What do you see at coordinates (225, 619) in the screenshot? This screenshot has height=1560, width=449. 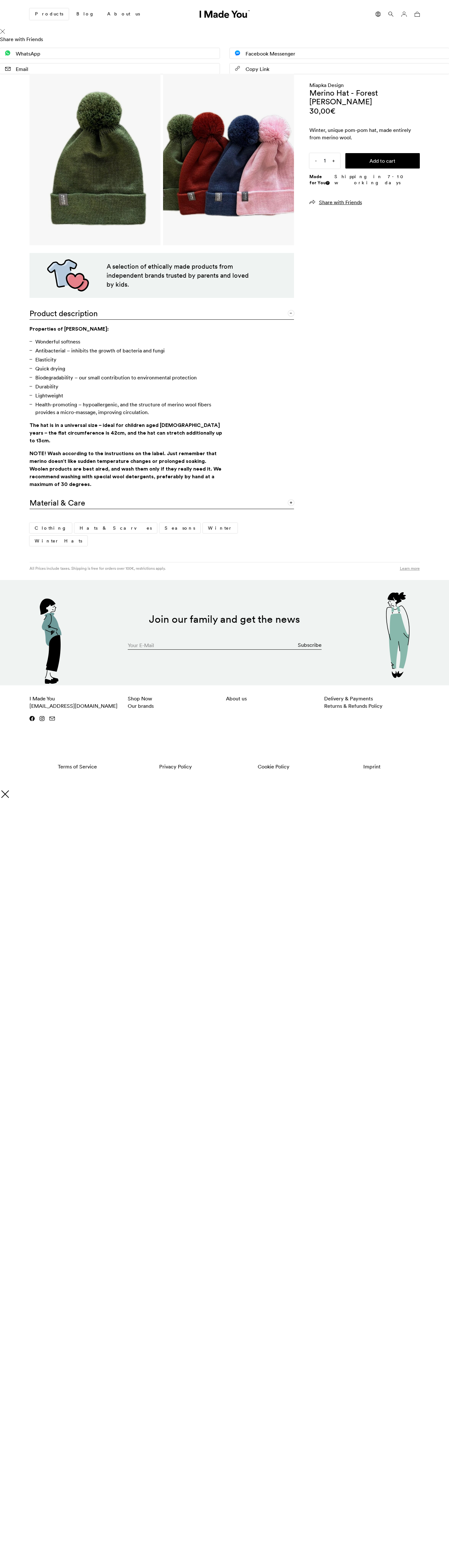 I see `h2: Join our family and get the news` at bounding box center [225, 619].